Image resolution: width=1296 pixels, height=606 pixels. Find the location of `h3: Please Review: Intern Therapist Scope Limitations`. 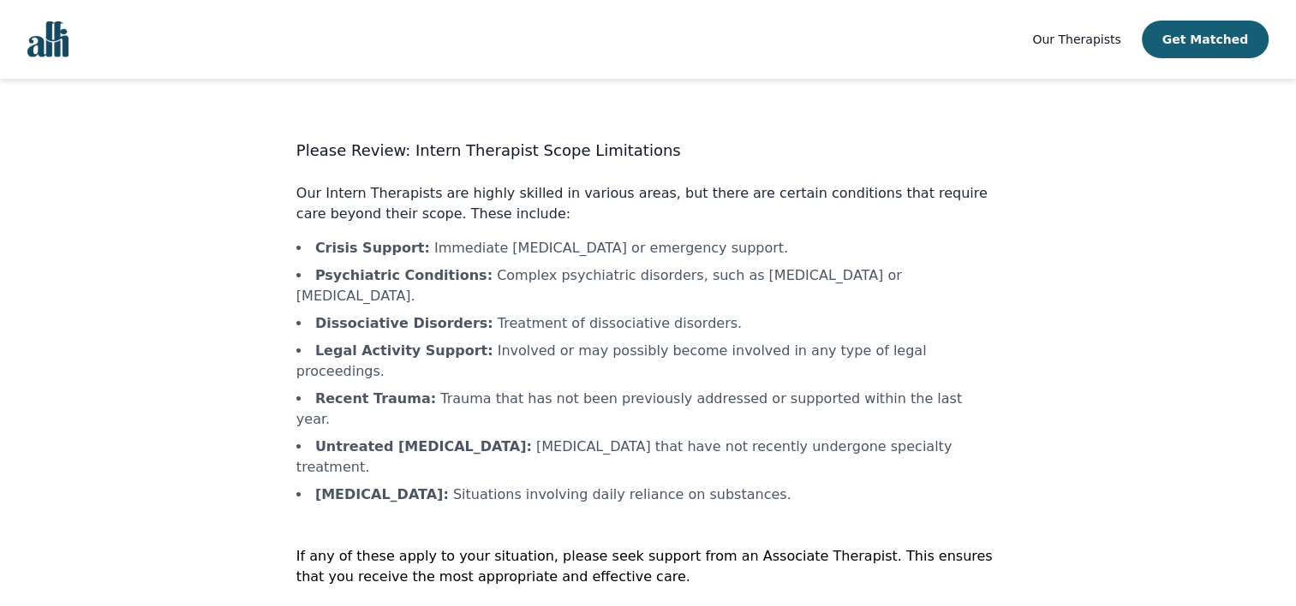

h3: Please Review: Intern Therapist Scope Limitations is located at coordinates (648, 151).